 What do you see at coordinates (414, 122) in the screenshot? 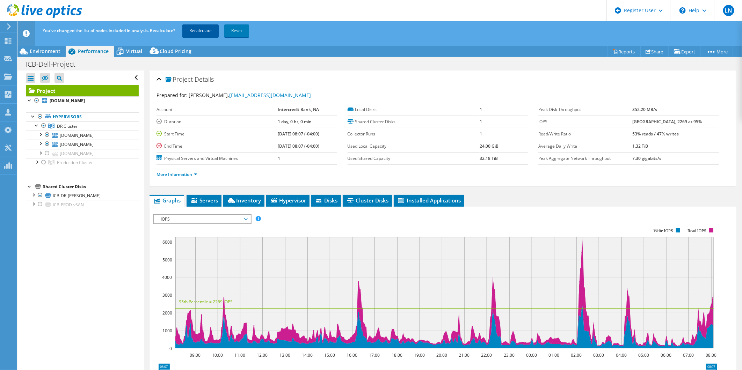
I see `label: Shared Cluster Disks` at bounding box center [414, 122].